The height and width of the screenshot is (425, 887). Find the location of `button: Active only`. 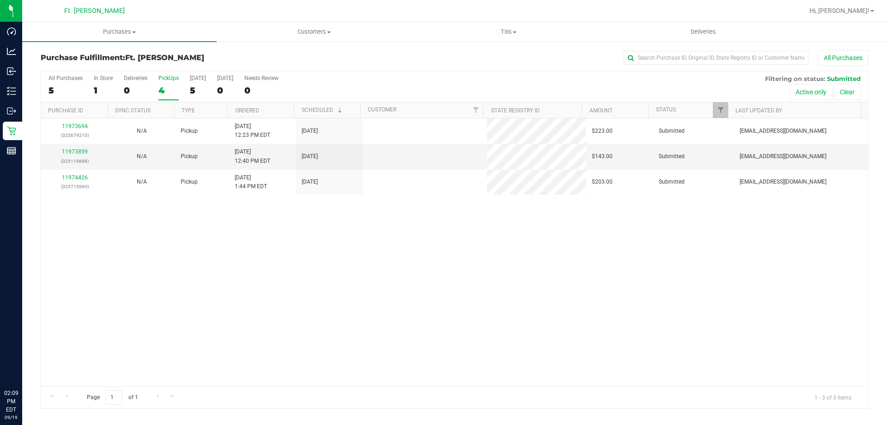

button: Active only is located at coordinates (811, 92).